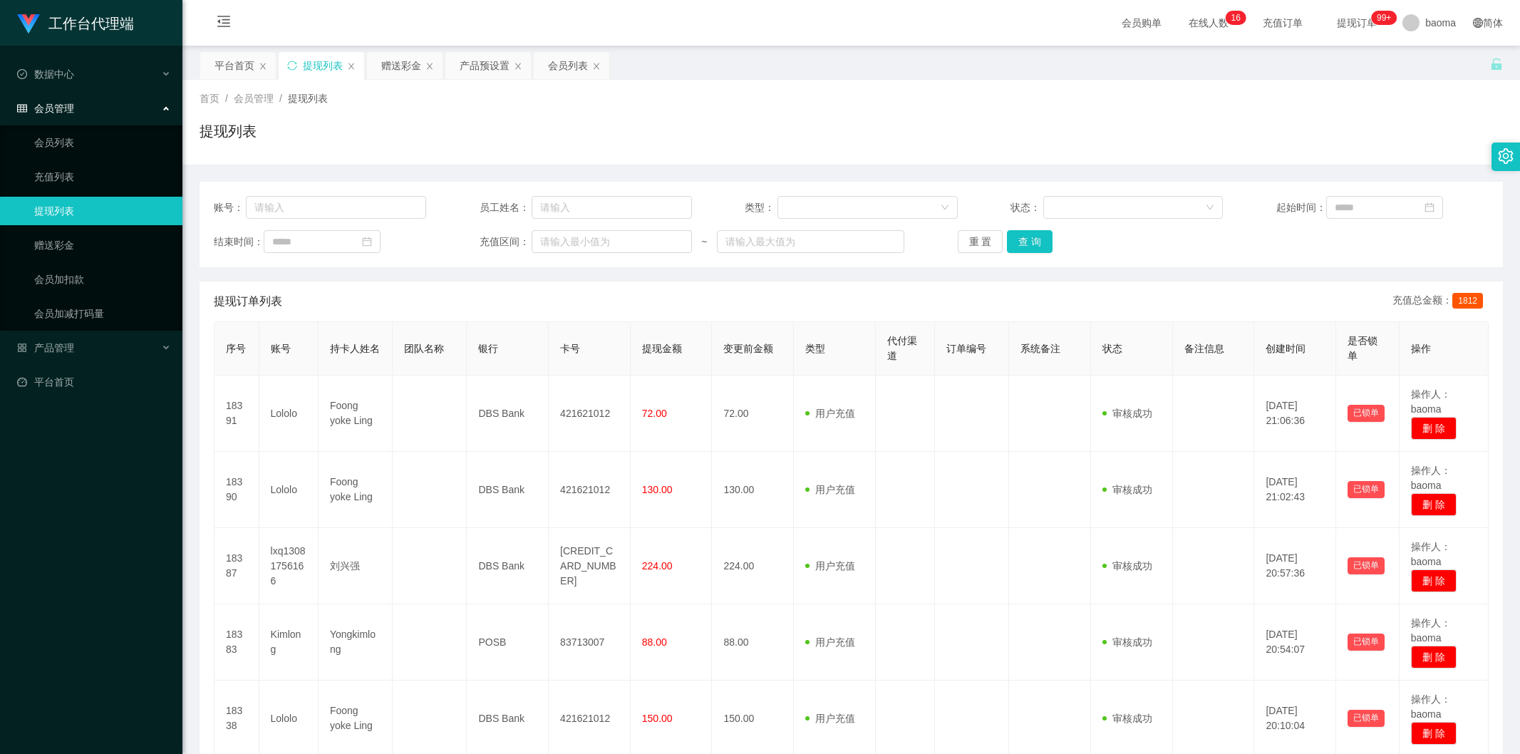 The height and width of the screenshot is (754, 1520). Describe the element at coordinates (611, 242) in the screenshot. I see `input: 请输入最小值为` at that location.